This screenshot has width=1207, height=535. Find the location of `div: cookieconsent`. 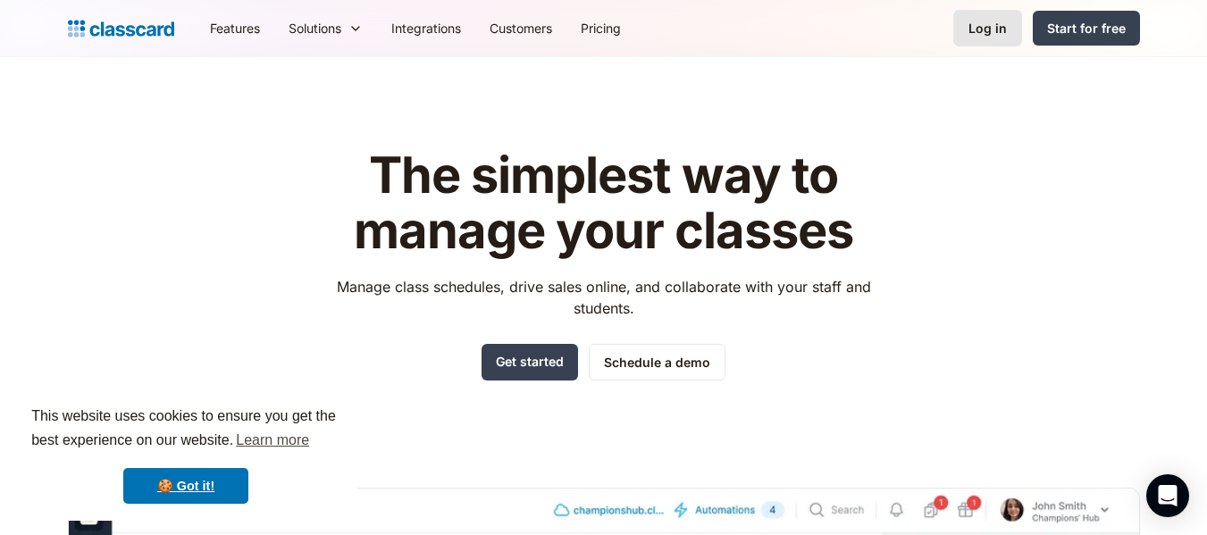

div: cookieconsent is located at coordinates (186, 455).